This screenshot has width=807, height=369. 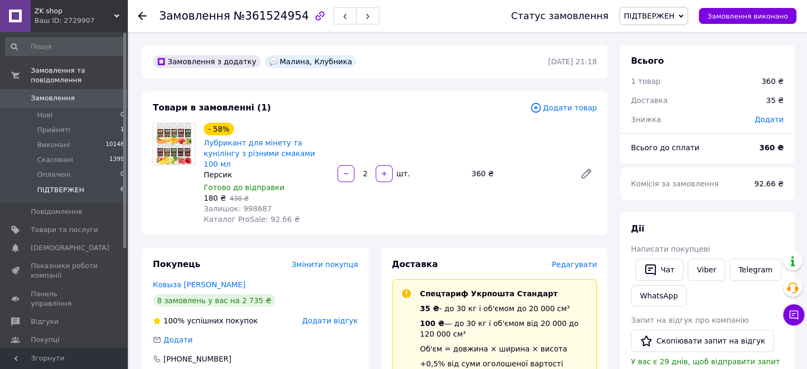 I want to click on span: 1399, so click(x=117, y=160).